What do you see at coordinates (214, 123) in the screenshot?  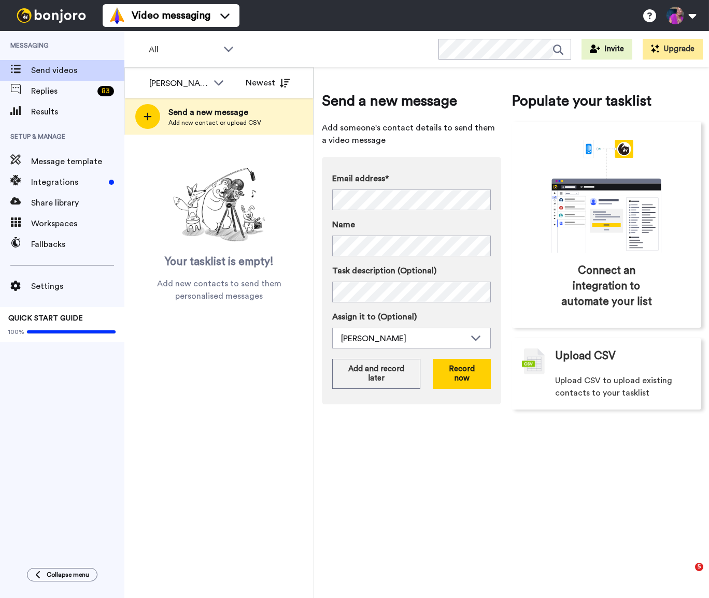 I see `span: Add new contact or upload CSV` at bounding box center [214, 123].